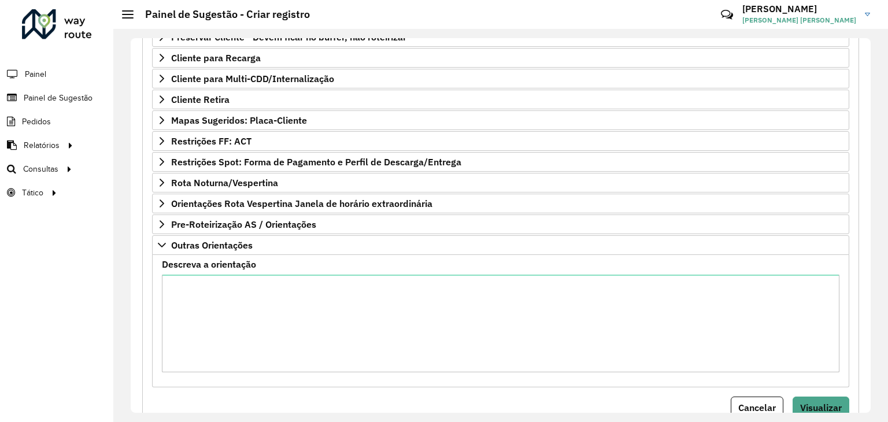 Image resolution: width=888 pixels, height=422 pixels. Describe the element at coordinates (221, 14) in the screenshot. I see `h2: Painel de Sugestão - Criar registro` at that location.